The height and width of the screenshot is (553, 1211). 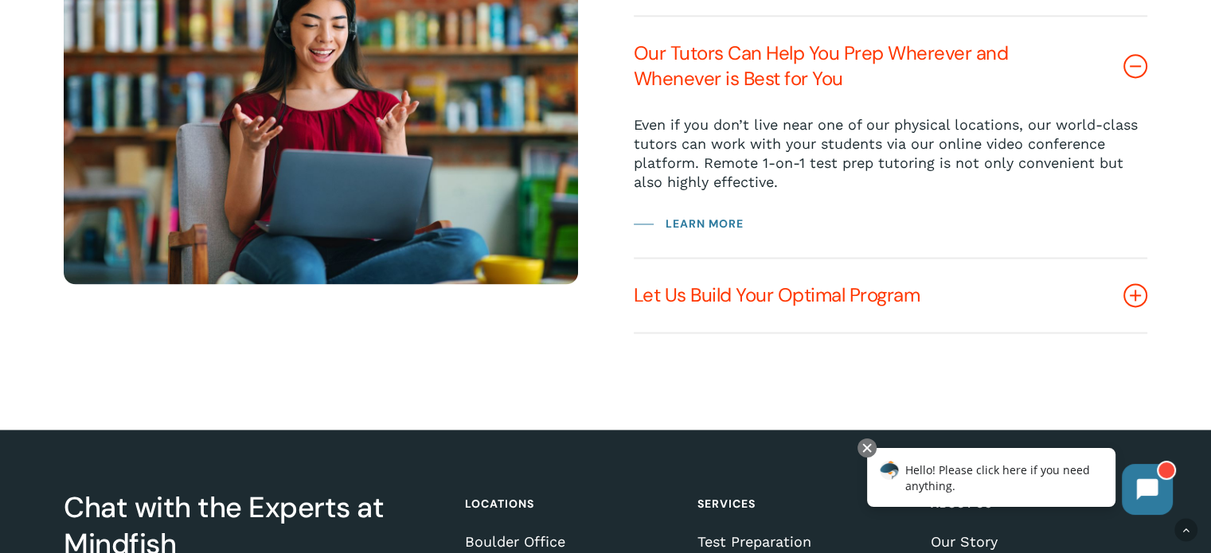 What do you see at coordinates (570, 504) in the screenshot?
I see `h4: Locations` at bounding box center [570, 504].